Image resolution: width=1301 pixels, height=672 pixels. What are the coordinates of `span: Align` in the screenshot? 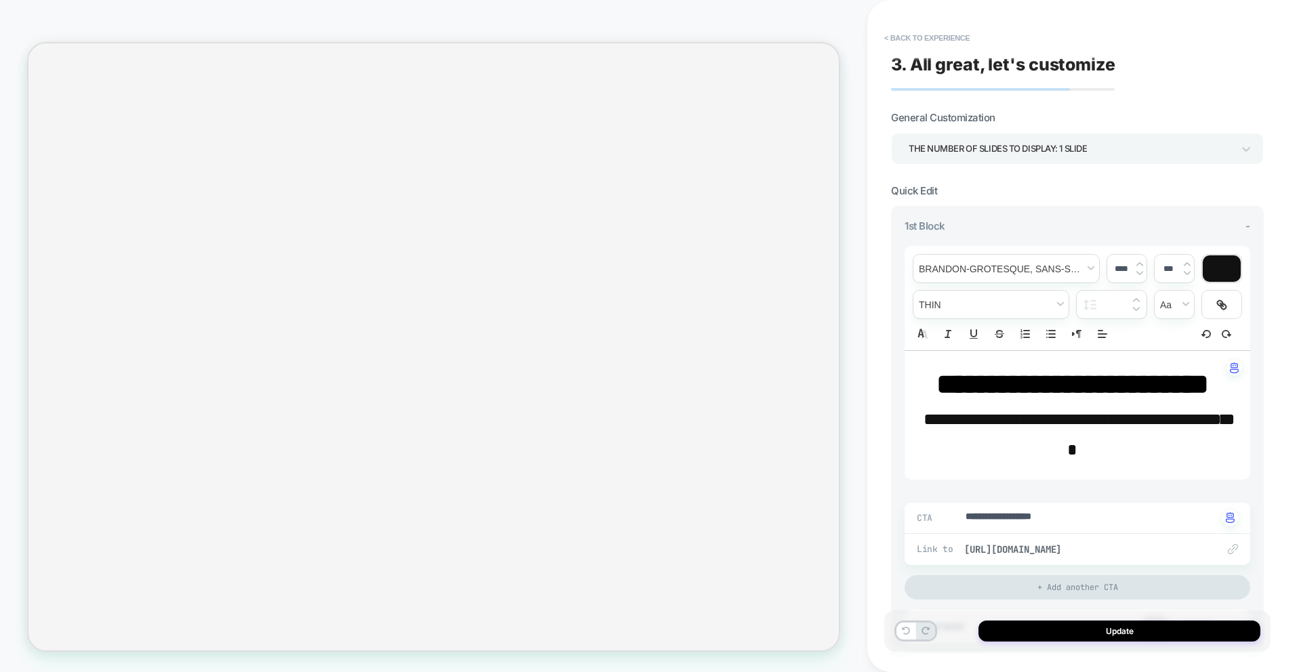 It's located at (1103, 334).